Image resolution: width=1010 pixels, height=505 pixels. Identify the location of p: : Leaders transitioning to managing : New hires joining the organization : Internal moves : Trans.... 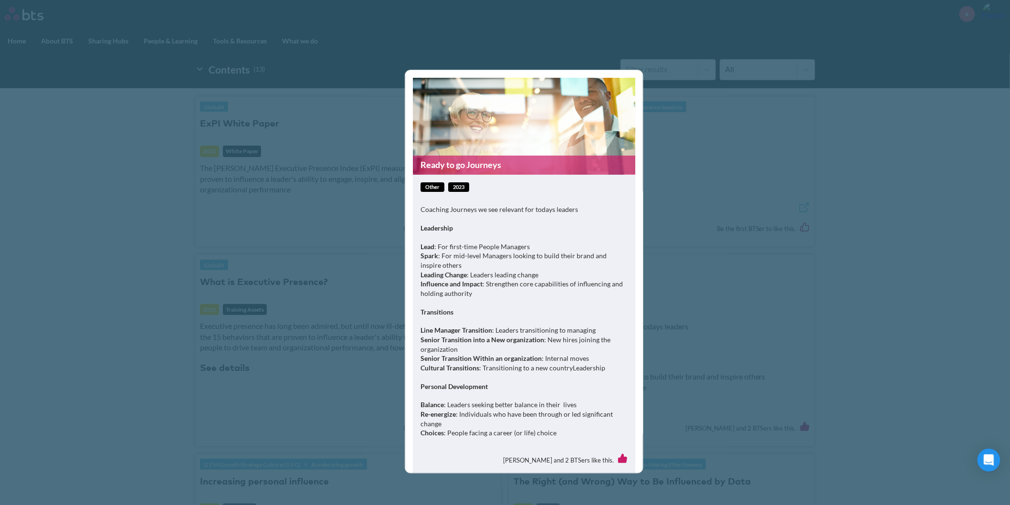
(524, 349).